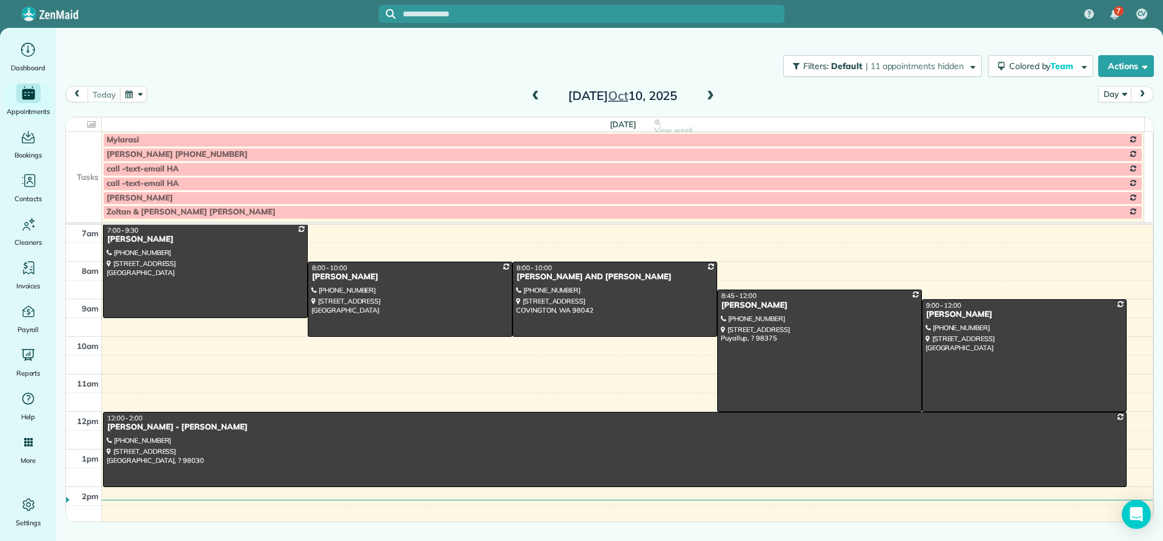  I want to click on span: Payroll, so click(28, 330).